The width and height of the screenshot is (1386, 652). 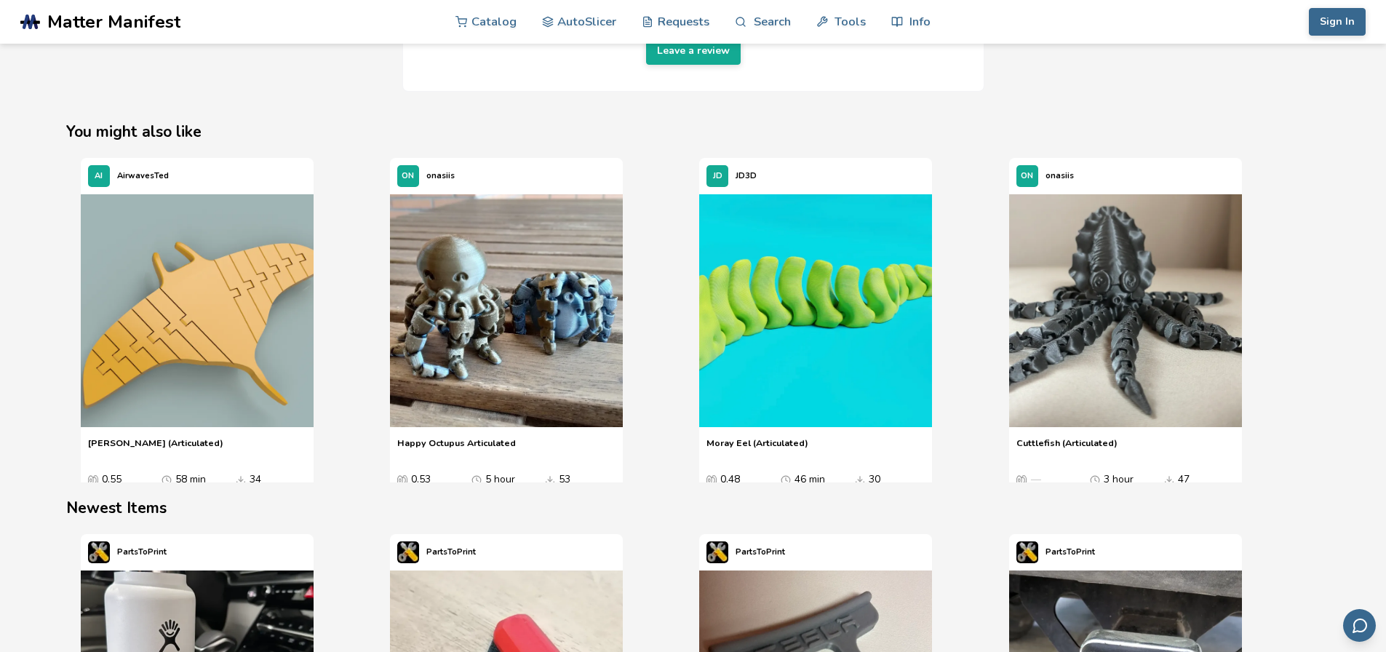 I want to click on p: JD3D, so click(x=746, y=175).